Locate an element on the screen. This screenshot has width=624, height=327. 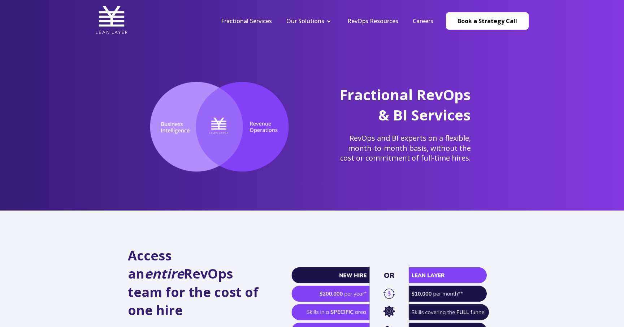
a: Our Solutions is located at coordinates (305, 21).